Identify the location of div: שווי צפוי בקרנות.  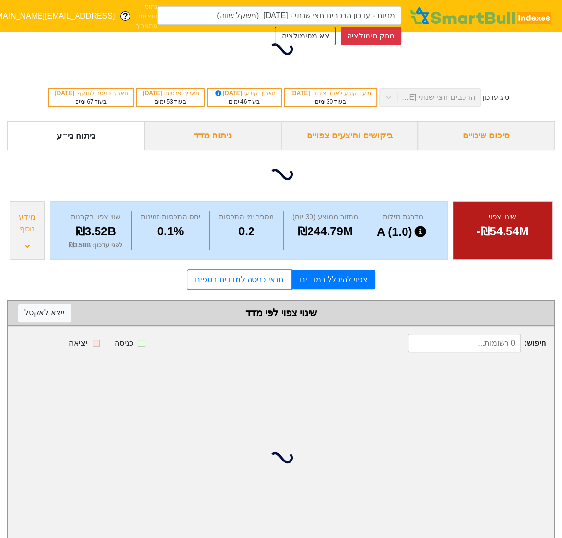
(96, 217).